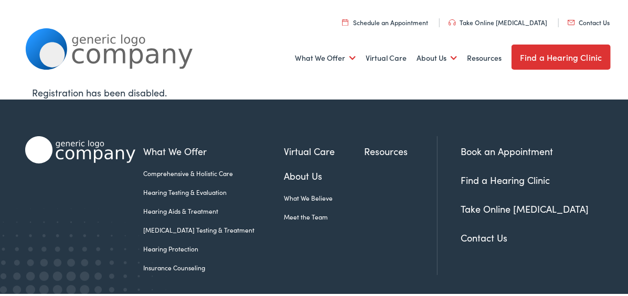 The height and width of the screenshot is (296, 628). What do you see at coordinates (213, 210) in the screenshot?
I see `a: Hearing Aids & Treatment` at bounding box center [213, 210].